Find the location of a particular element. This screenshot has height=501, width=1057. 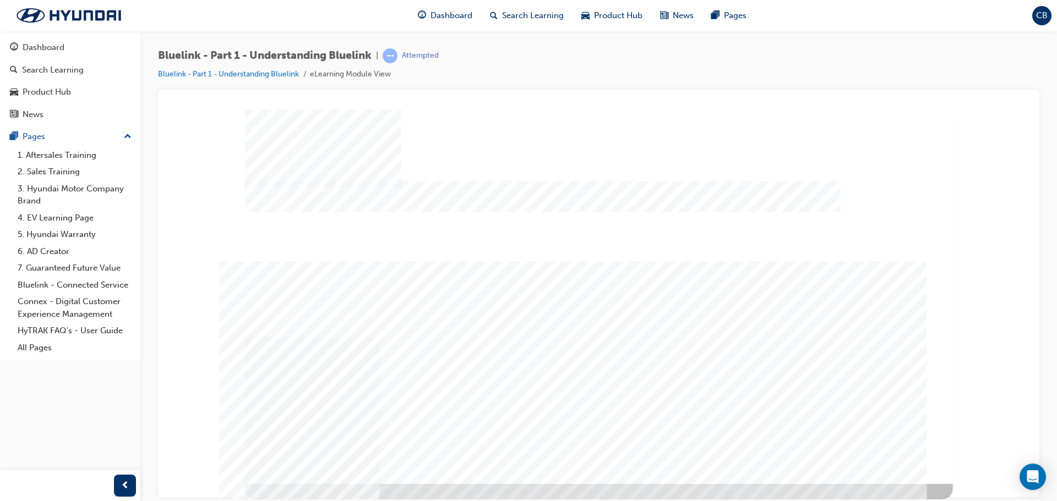

span: Search Learning is located at coordinates (533, 15).